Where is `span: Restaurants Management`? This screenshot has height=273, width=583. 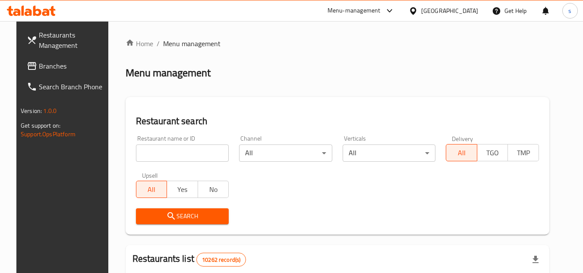 span: Restaurants Management is located at coordinates (73, 40).